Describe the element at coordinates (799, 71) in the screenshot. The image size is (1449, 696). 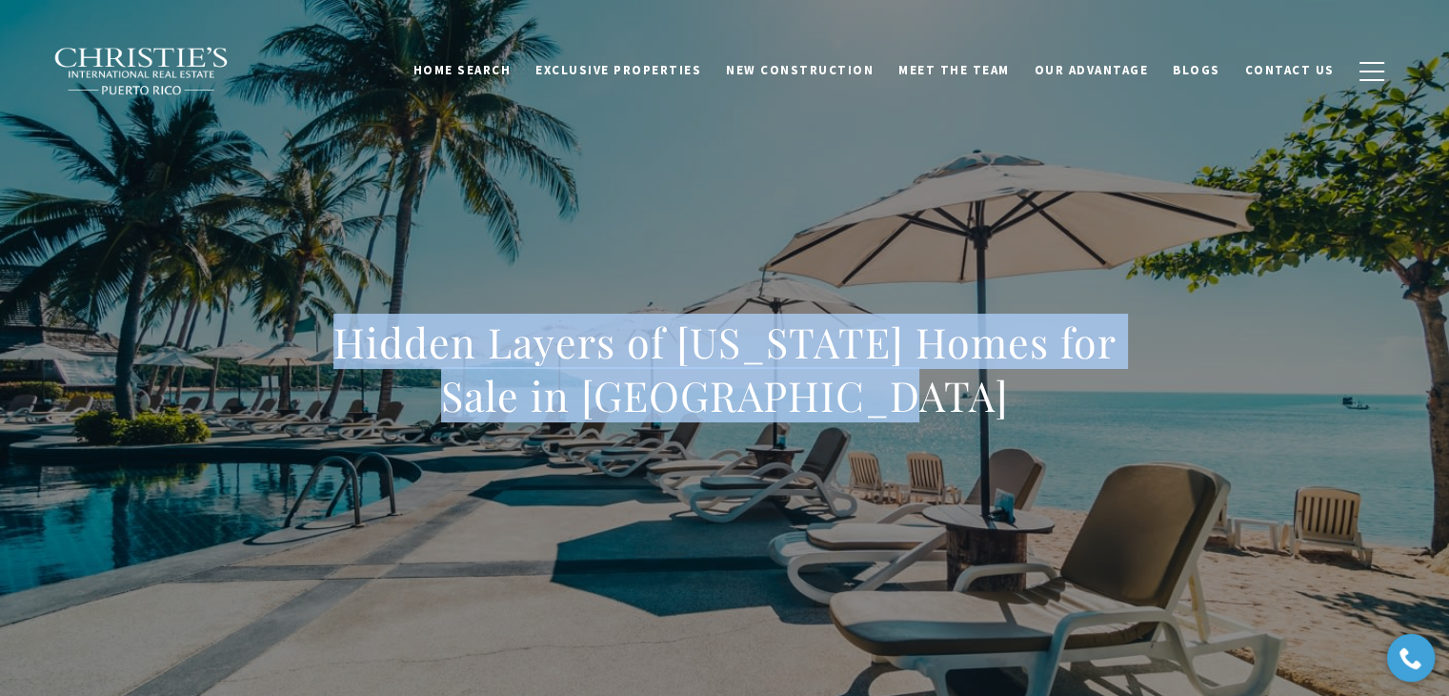
I see `a: New Construction` at that location.